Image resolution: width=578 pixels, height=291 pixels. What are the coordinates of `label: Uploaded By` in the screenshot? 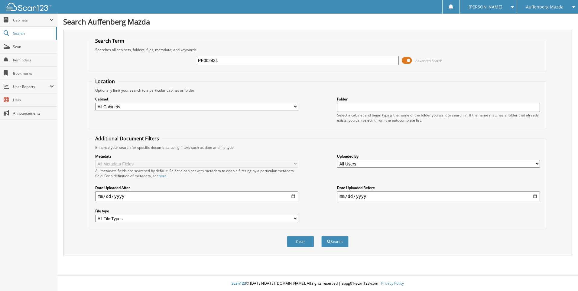 It's located at (438, 156).